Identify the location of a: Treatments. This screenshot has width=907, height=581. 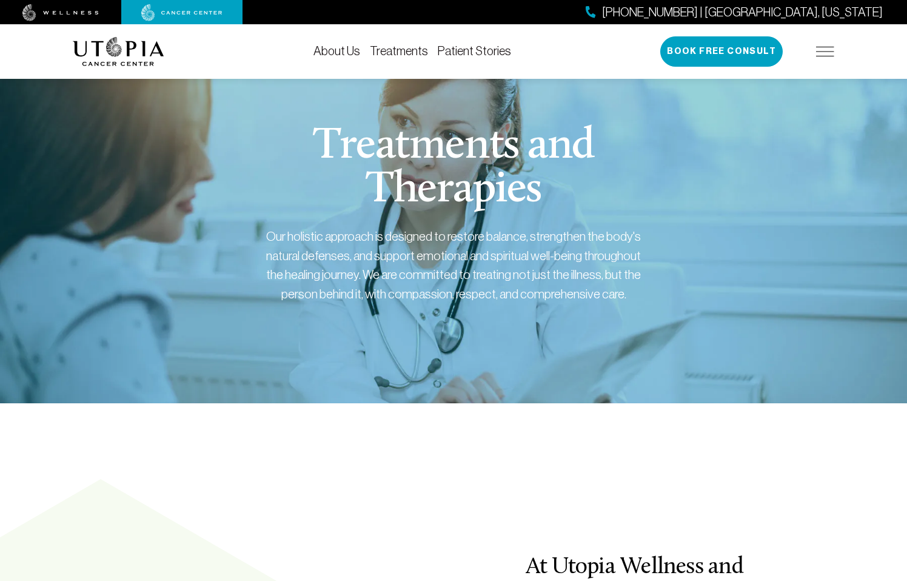
(399, 51).